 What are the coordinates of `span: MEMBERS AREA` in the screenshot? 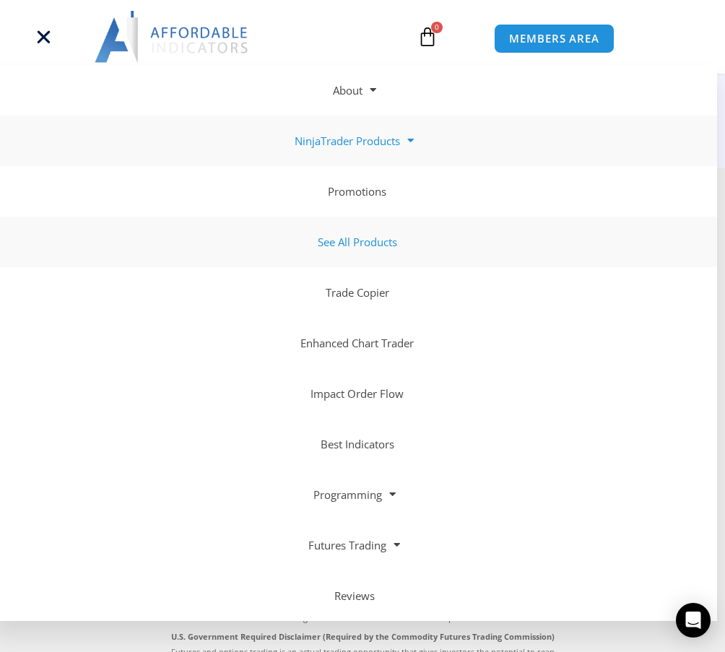 It's located at (554, 38).